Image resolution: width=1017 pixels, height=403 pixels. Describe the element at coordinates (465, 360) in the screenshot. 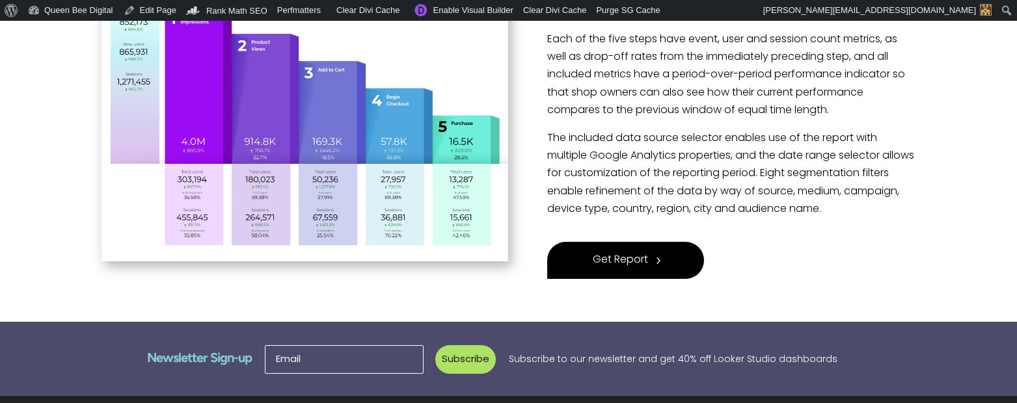

I see `button: Subscribe` at that location.